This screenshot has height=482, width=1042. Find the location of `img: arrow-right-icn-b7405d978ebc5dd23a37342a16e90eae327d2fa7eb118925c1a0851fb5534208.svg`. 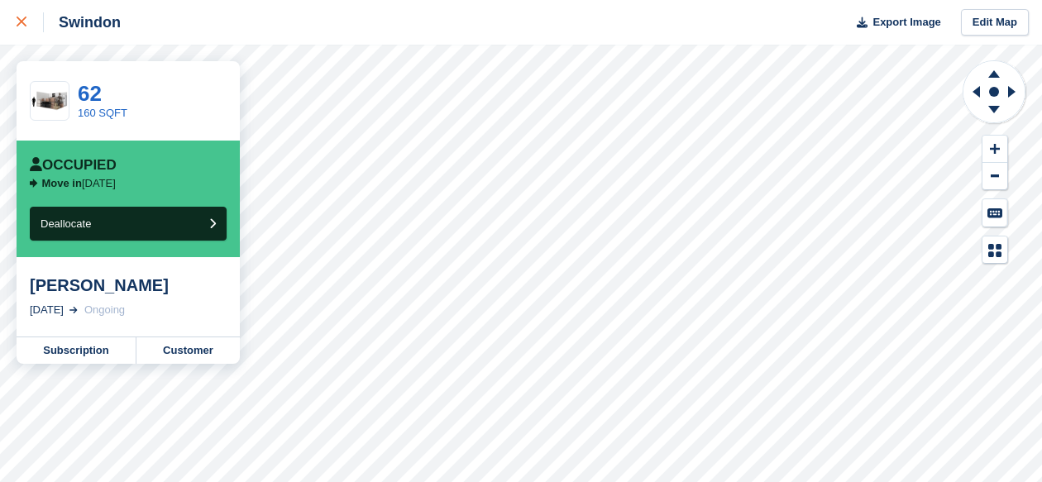

img: arrow-right-icn-b7405d978ebc5dd23a37342a16e90eae327d2fa7eb118925c1a0851fb5534208.svg is located at coordinates (34, 183).